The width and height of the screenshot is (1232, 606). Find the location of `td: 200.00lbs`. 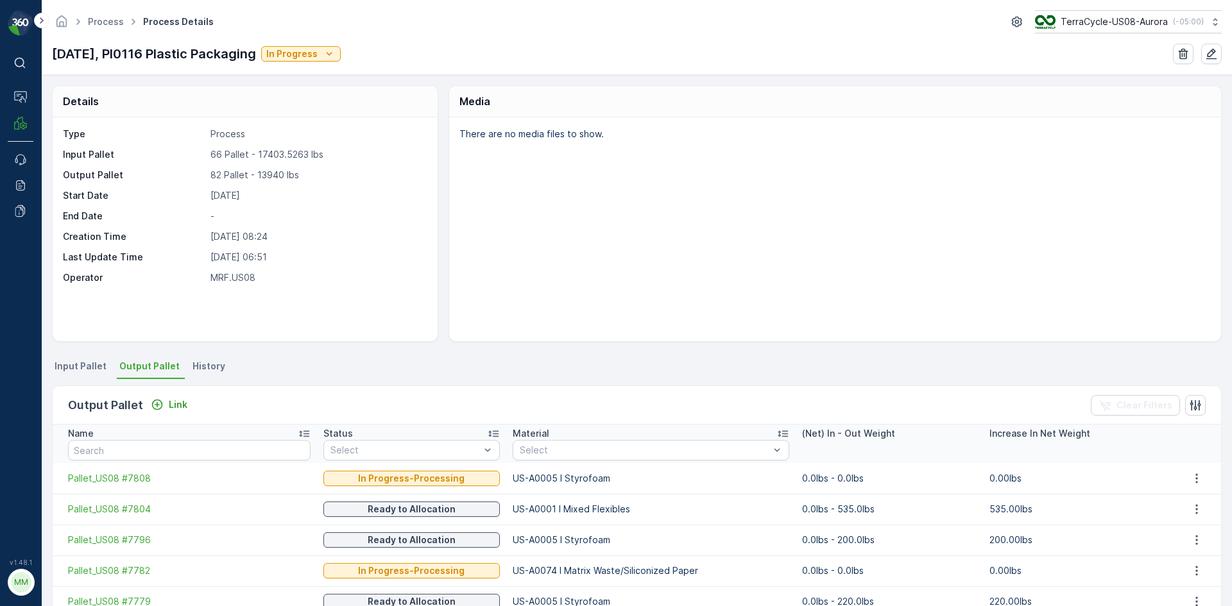

td: 200.00lbs is located at coordinates (1076, 540).